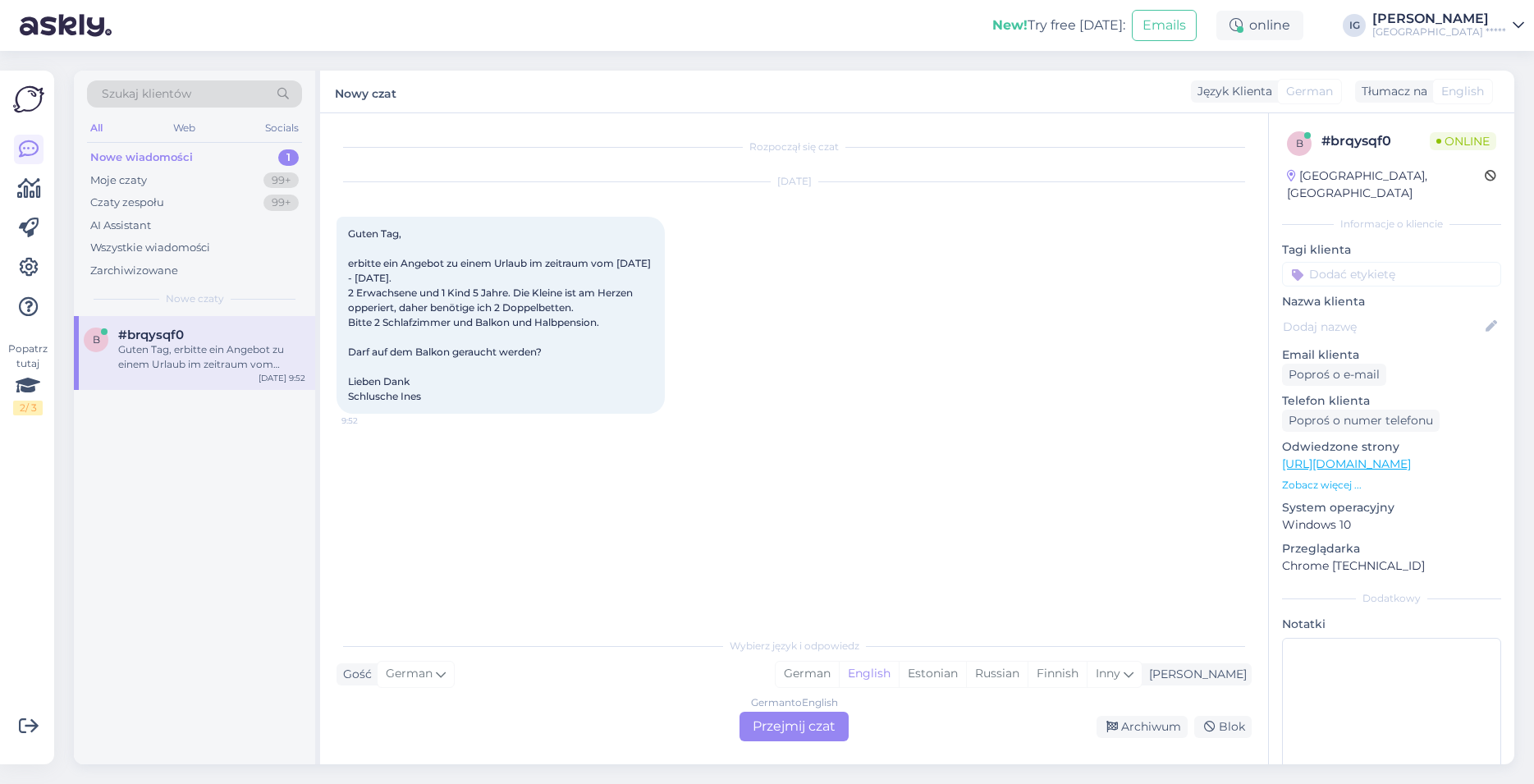 Image resolution: width=1534 pixels, height=784 pixels. I want to click on p: Zobacz więcej ..., so click(1391, 485).